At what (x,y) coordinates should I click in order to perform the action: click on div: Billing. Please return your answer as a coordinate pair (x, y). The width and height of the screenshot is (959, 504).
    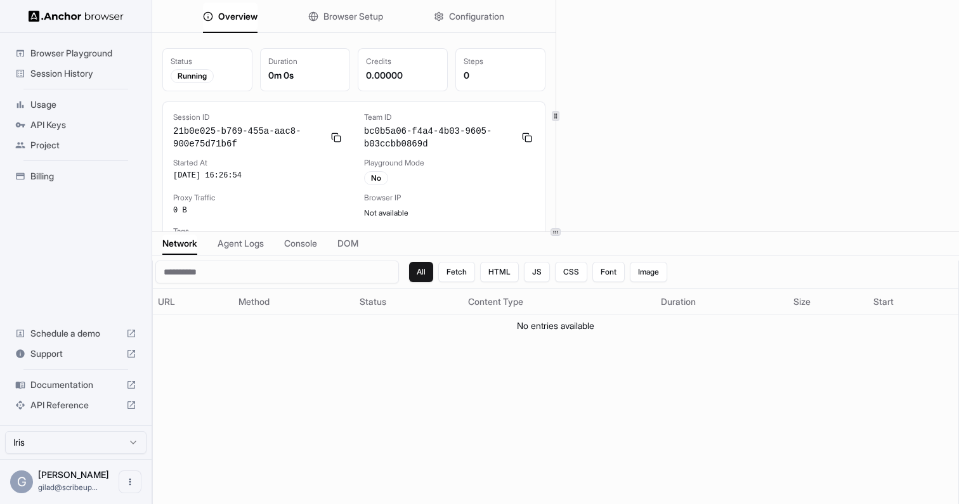
    Looking at the image, I should click on (76, 176).